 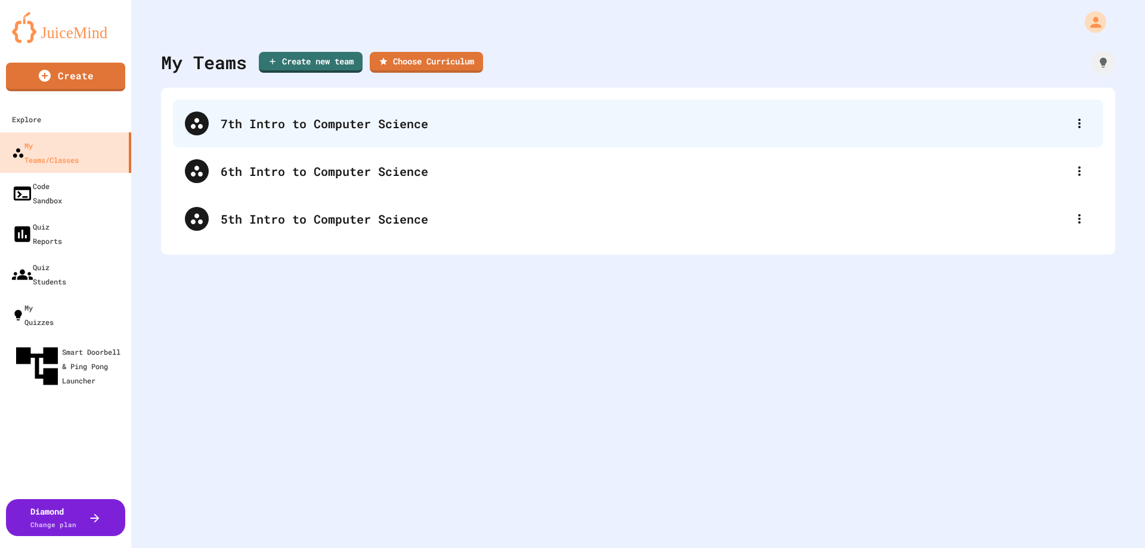 What do you see at coordinates (37, 234) in the screenshot?
I see `div: Quiz Reports` at bounding box center [37, 234].